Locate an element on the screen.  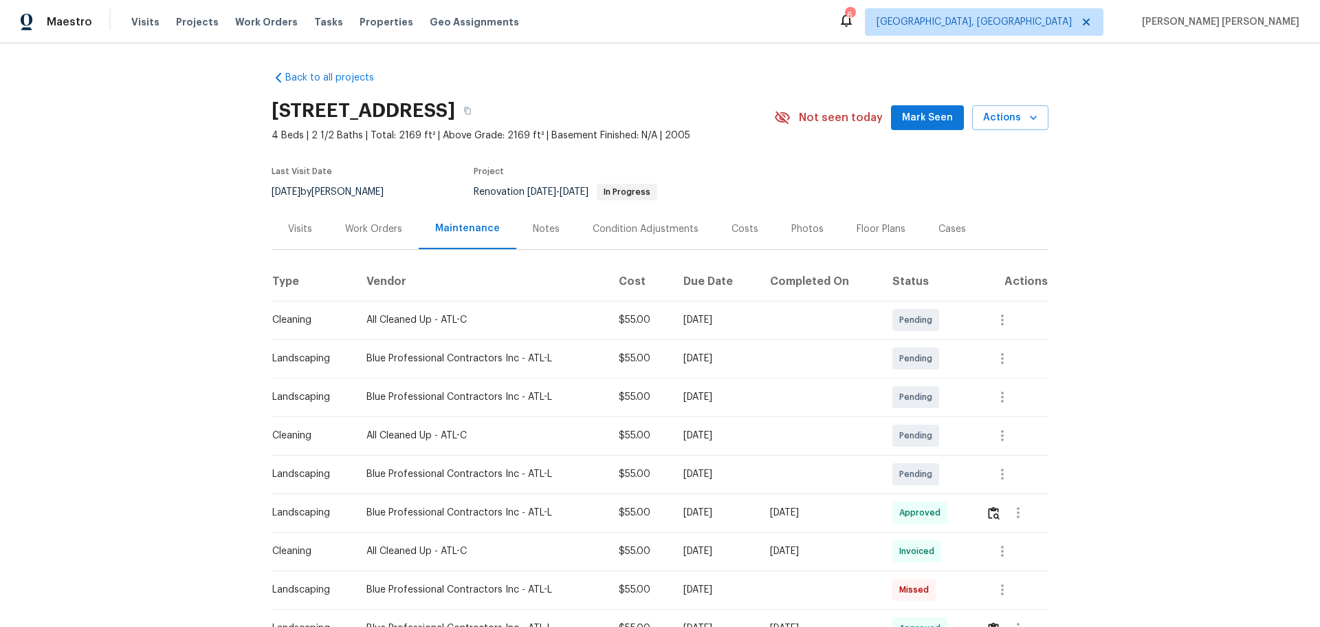
th: Actions is located at coordinates (1012, 281).